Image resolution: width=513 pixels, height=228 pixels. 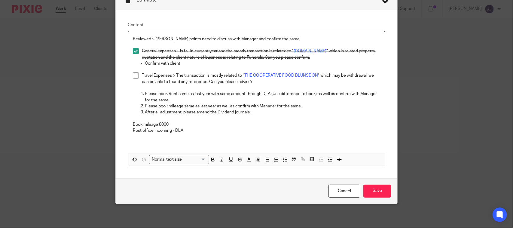 What do you see at coordinates (167, 159) in the screenshot?
I see `span: Normal text size` at bounding box center [167, 159].